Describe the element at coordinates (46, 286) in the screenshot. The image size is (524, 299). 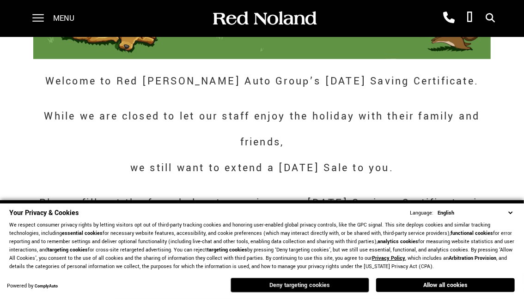
I see `a: ComplyAuto` at that location.